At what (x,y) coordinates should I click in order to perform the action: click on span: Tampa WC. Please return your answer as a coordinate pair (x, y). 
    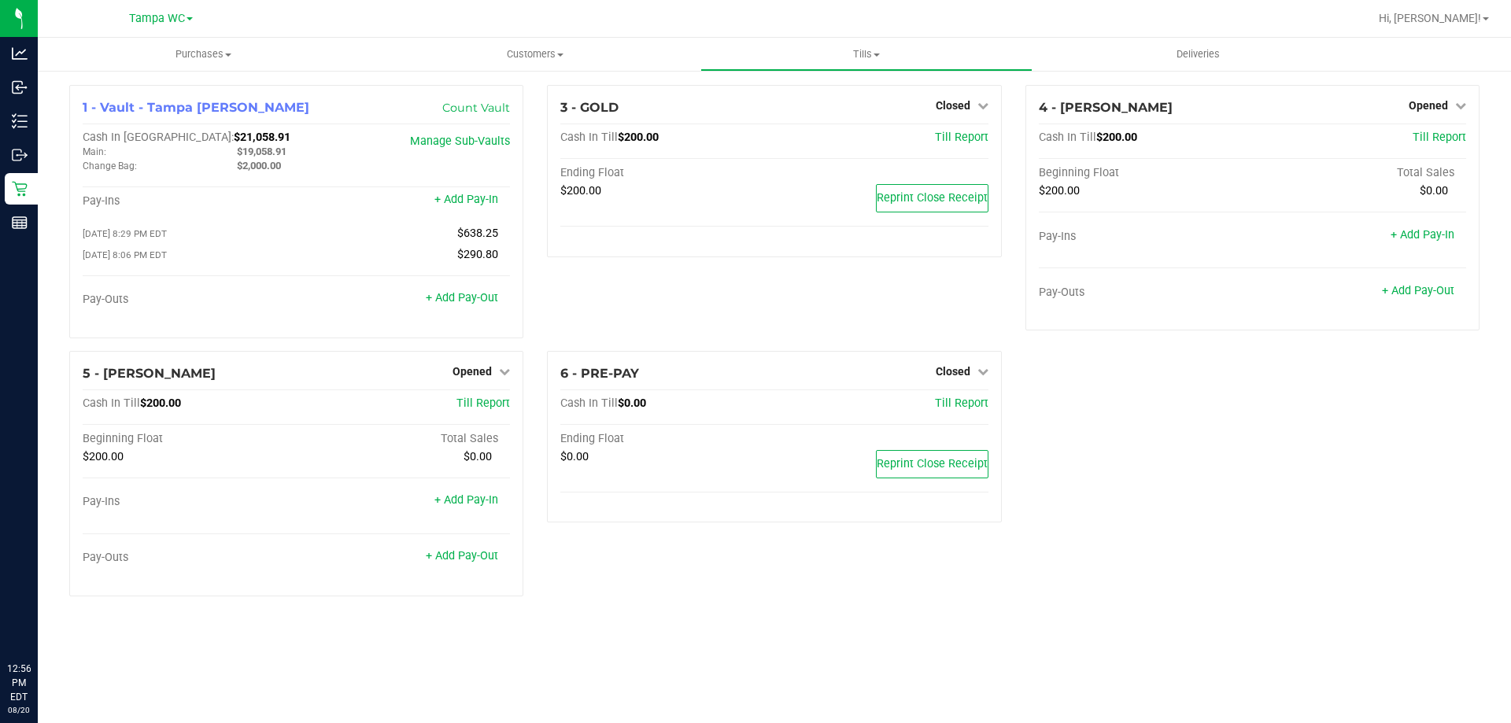
    Looking at the image, I should click on (157, 18).